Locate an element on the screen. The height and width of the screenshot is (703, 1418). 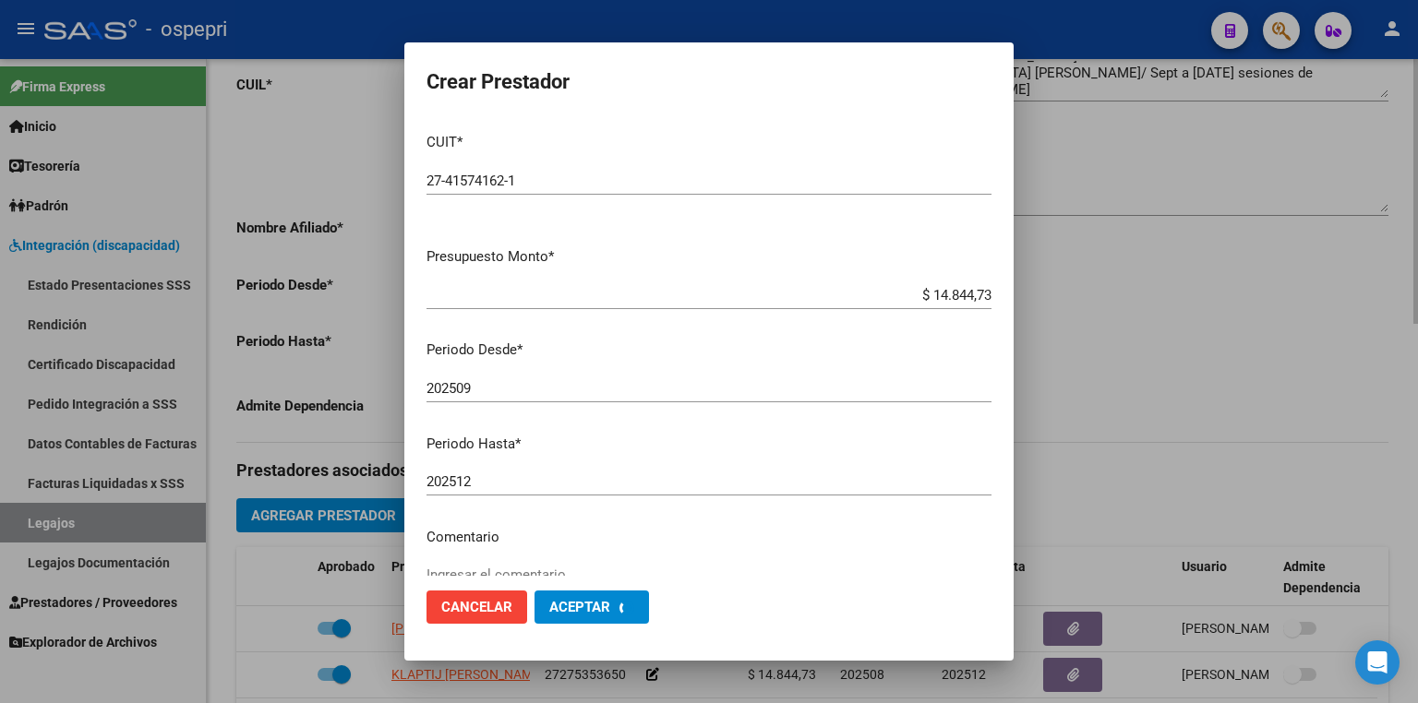
button: Aceptar is located at coordinates (592, 607).